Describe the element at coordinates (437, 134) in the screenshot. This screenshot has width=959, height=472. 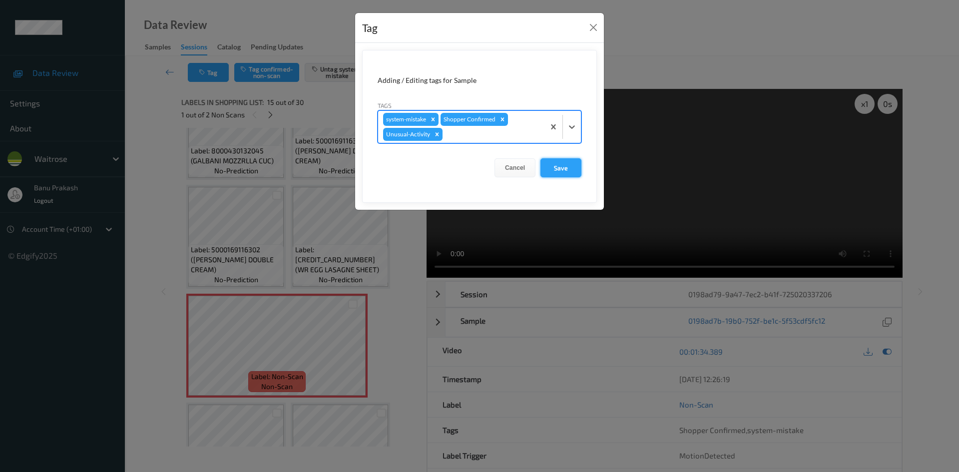
I see `div: Remove Unusual-Activity` at that location.